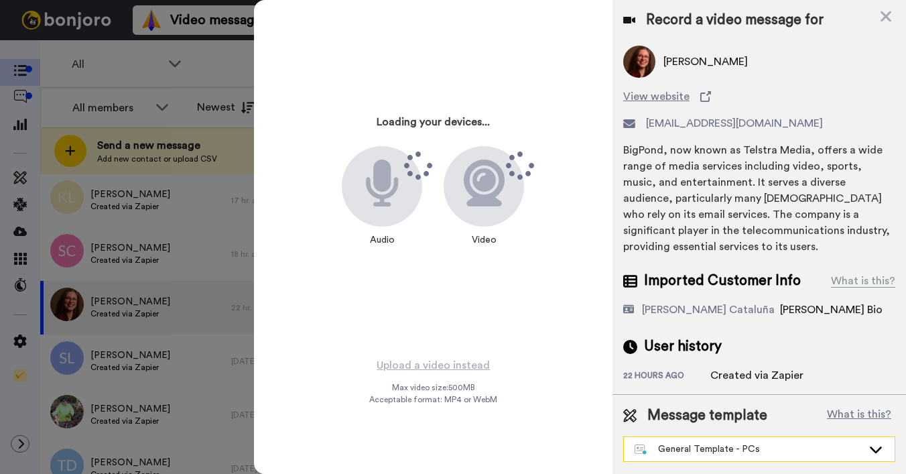 Image resolution: width=906 pixels, height=474 pixels. What do you see at coordinates (757, 375) in the screenshot?
I see `div: Created via Zapier` at bounding box center [757, 375].